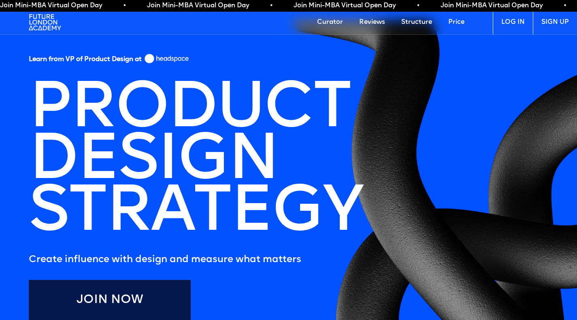 The height and width of the screenshot is (320, 577). Describe the element at coordinates (195, 162) in the screenshot. I see `h1: PRODUCT DESIGN STRATEGY` at that location.